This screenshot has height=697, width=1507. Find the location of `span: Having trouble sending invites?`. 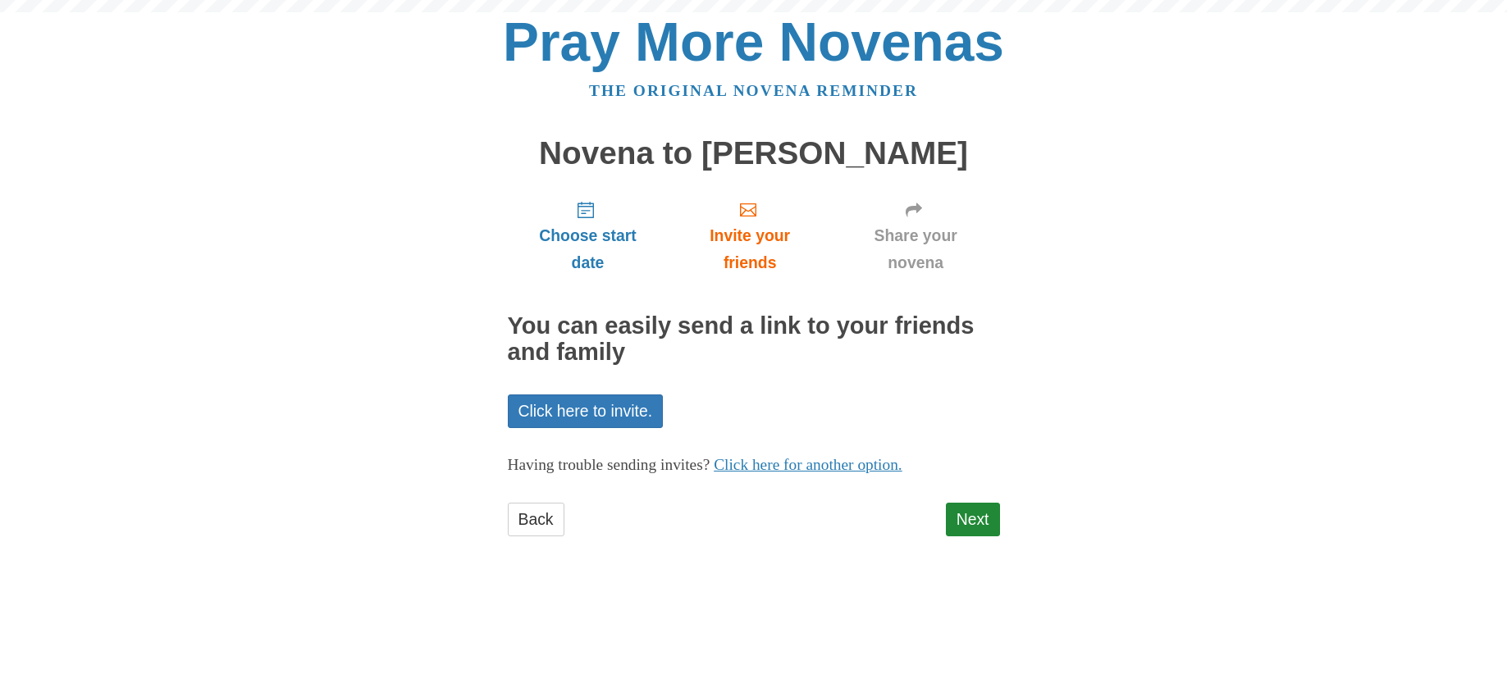

span: Having trouble sending invites? is located at coordinates (609, 464).